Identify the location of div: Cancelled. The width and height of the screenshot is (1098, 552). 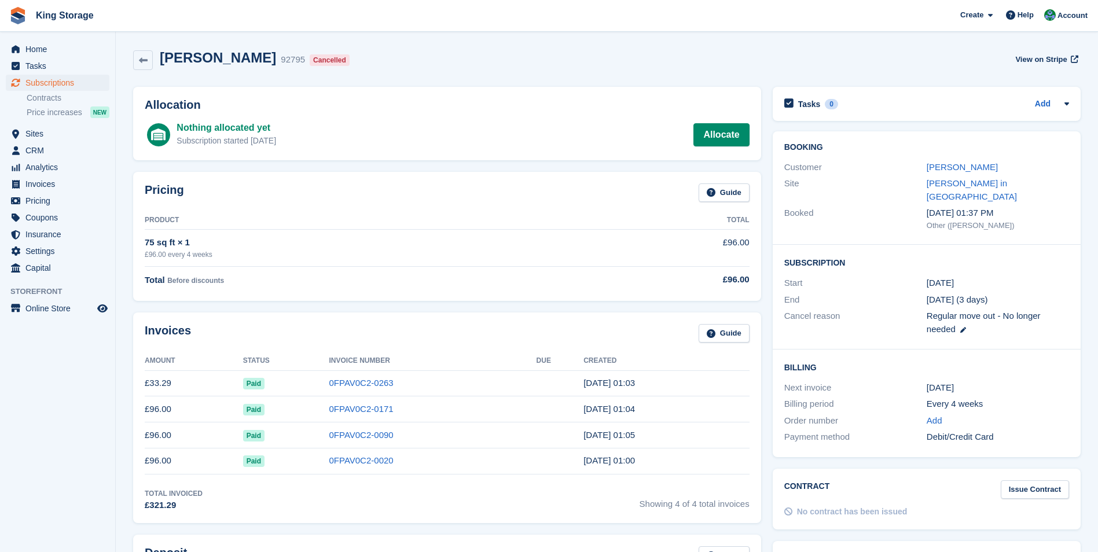
(329, 60).